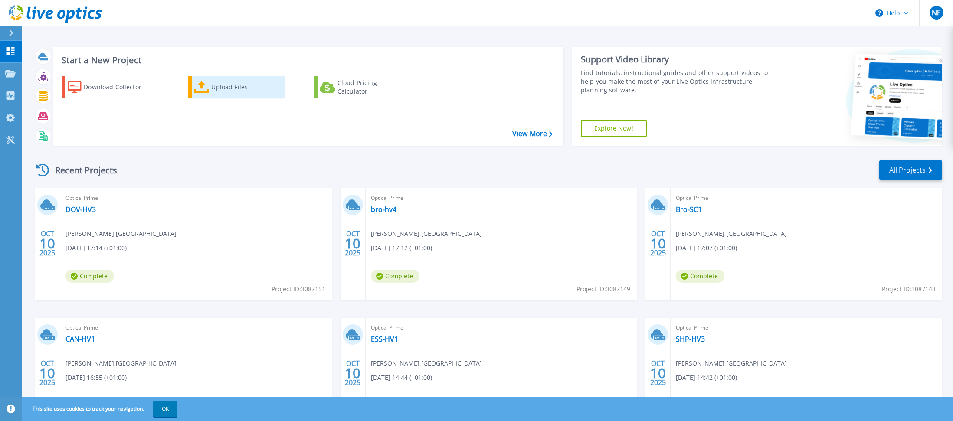 Image resolution: width=953 pixels, height=421 pixels. Describe the element at coordinates (246, 87) in the screenshot. I see `div: Upload Files` at that location.